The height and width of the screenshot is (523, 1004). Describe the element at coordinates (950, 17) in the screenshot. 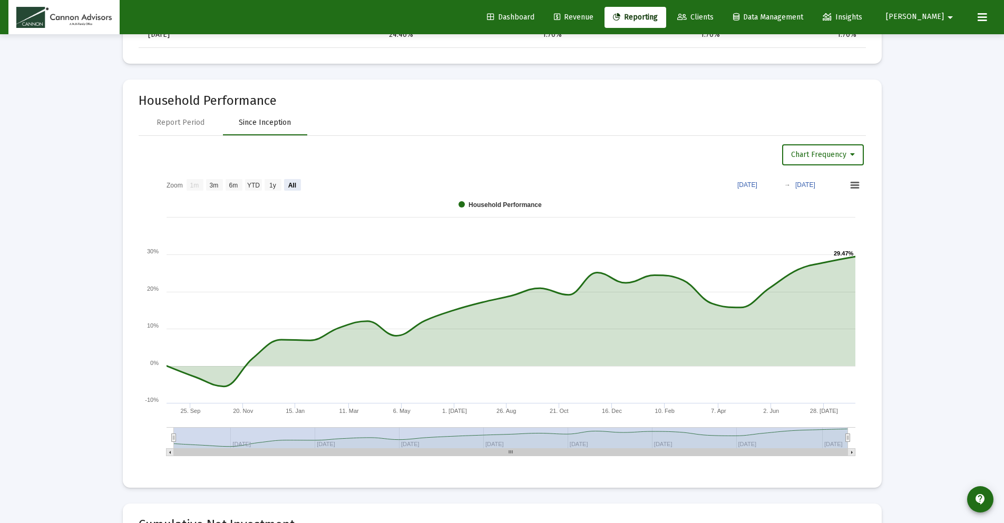

I see `mat-icon: arrow_drop_down` at that location.